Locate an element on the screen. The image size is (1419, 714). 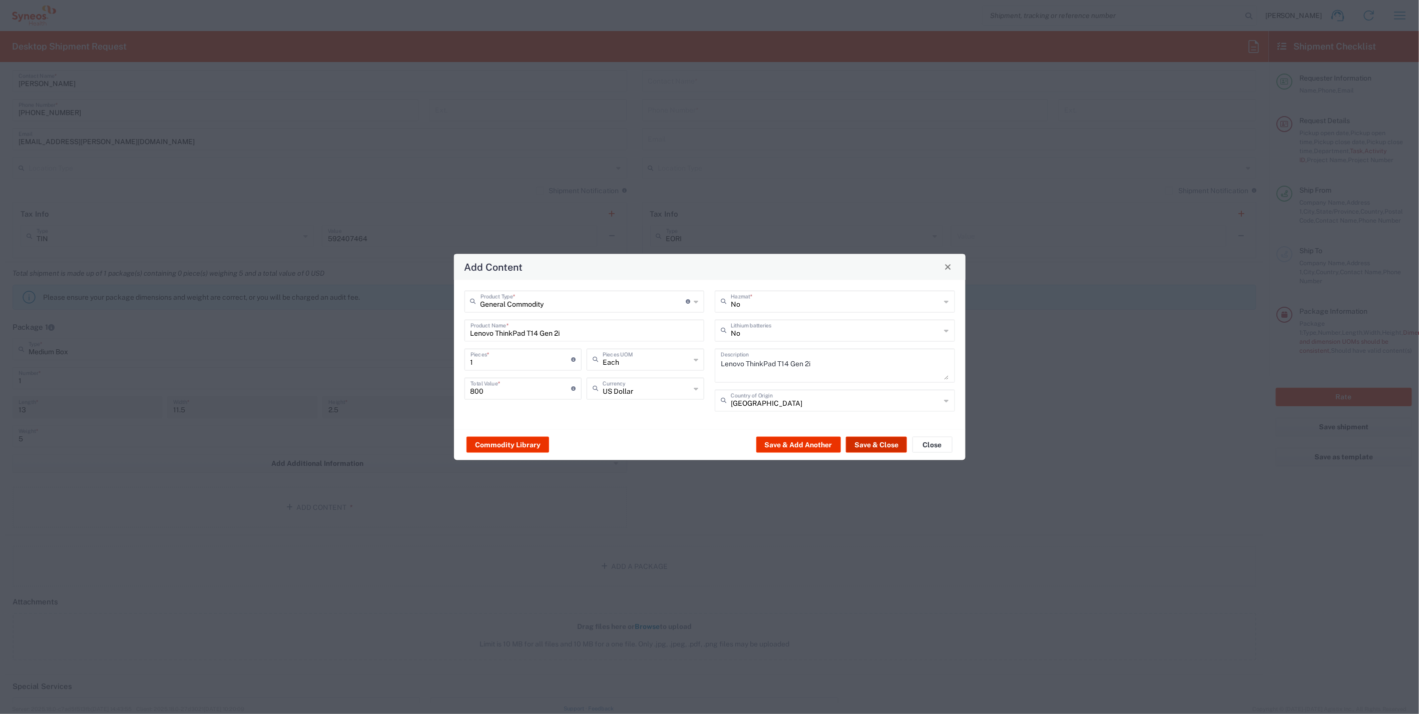
h4: Add Content is located at coordinates (493, 267).